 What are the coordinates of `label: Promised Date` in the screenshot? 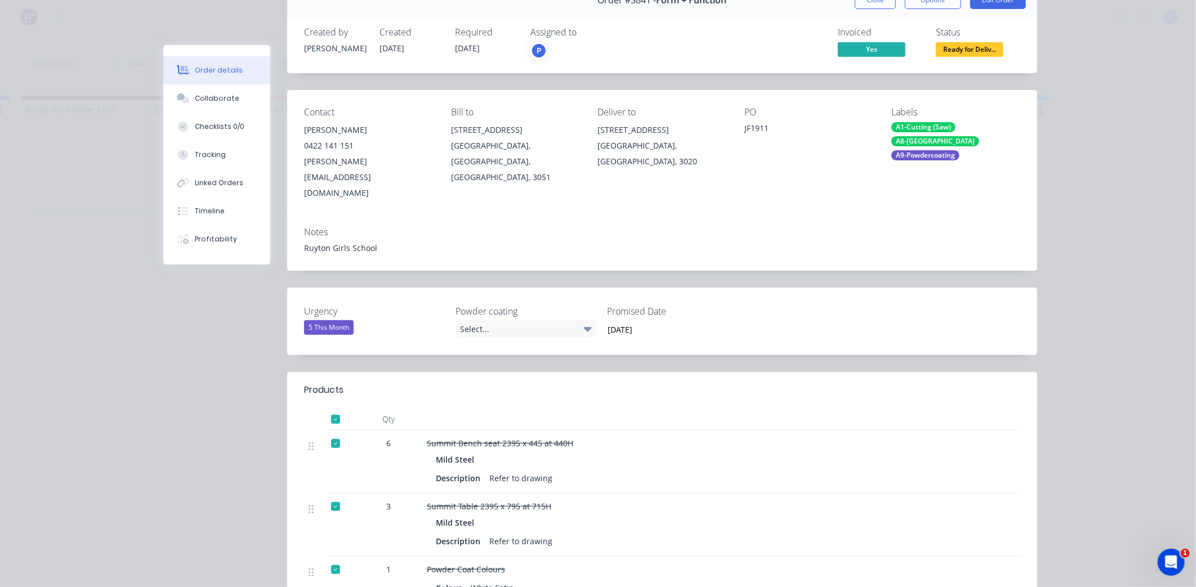 It's located at (678, 311).